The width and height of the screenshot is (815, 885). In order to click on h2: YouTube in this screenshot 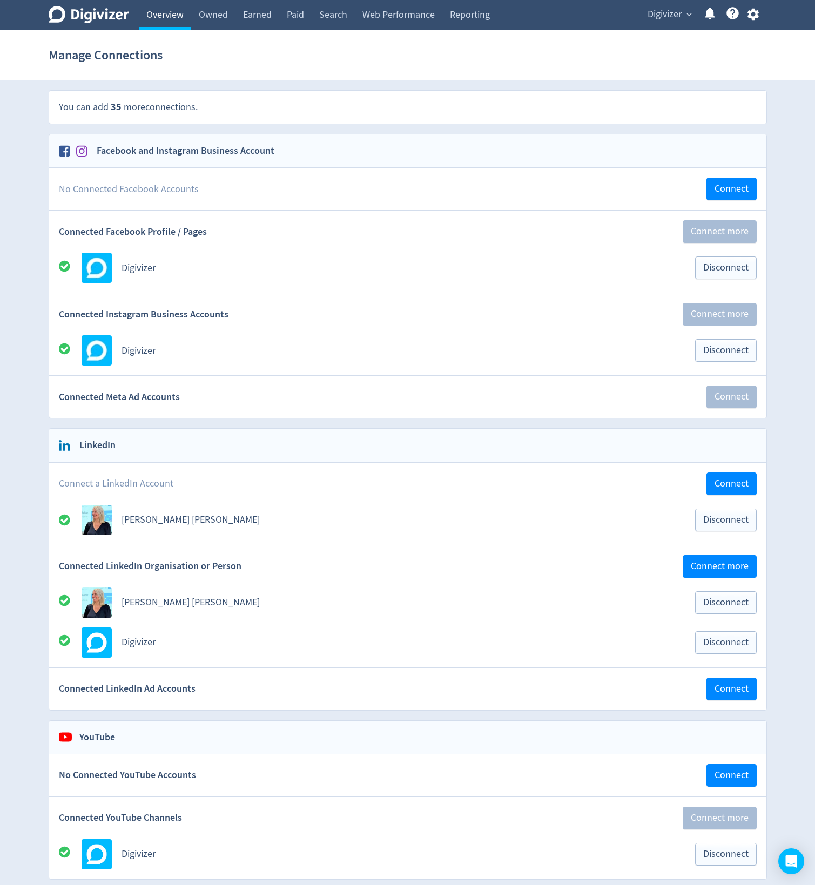, I will do `click(93, 737)`.